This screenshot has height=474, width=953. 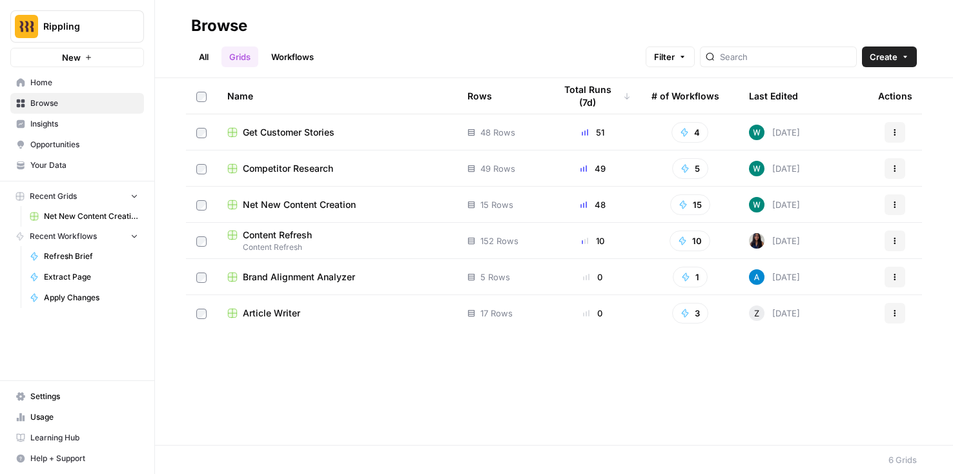 I want to click on span: Article Writer, so click(x=271, y=313).